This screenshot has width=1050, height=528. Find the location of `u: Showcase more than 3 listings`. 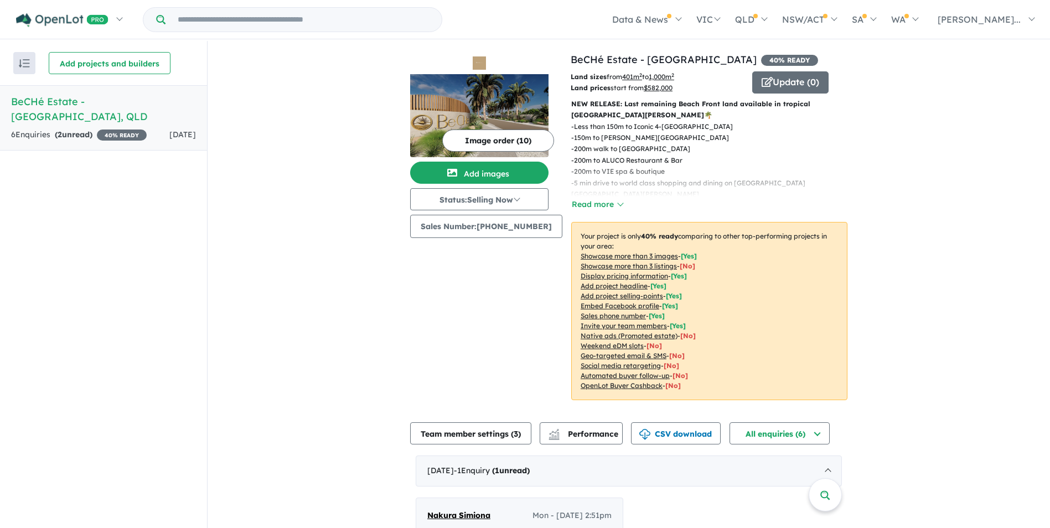

u: Showcase more than 3 listings is located at coordinates (629, 266).